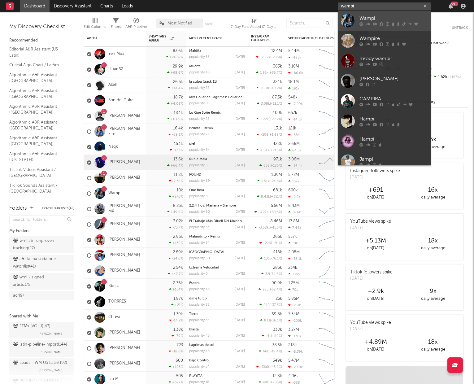 Image resolution: width=474 pixels, height=384 pixels. What do you see at coordinates (278, 128) in the screenshot?
I see `div: 131k` at bounding box center [278, 128].